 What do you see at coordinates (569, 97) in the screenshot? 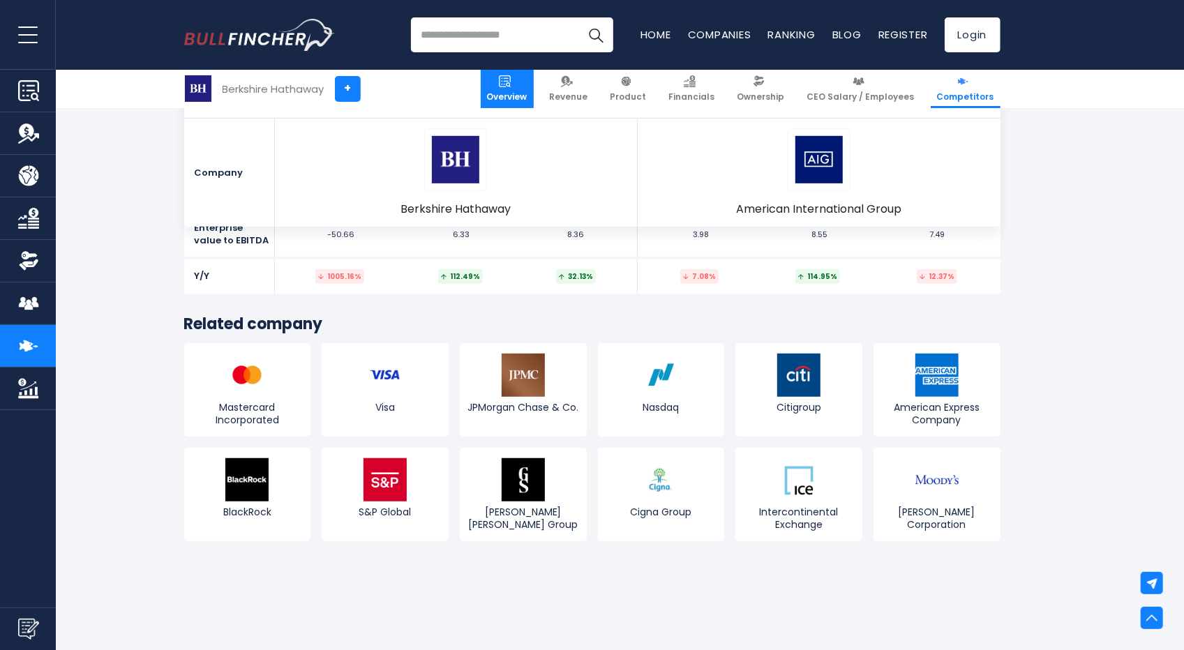
I see `span: Revenue` at bounding box center [569, 97].